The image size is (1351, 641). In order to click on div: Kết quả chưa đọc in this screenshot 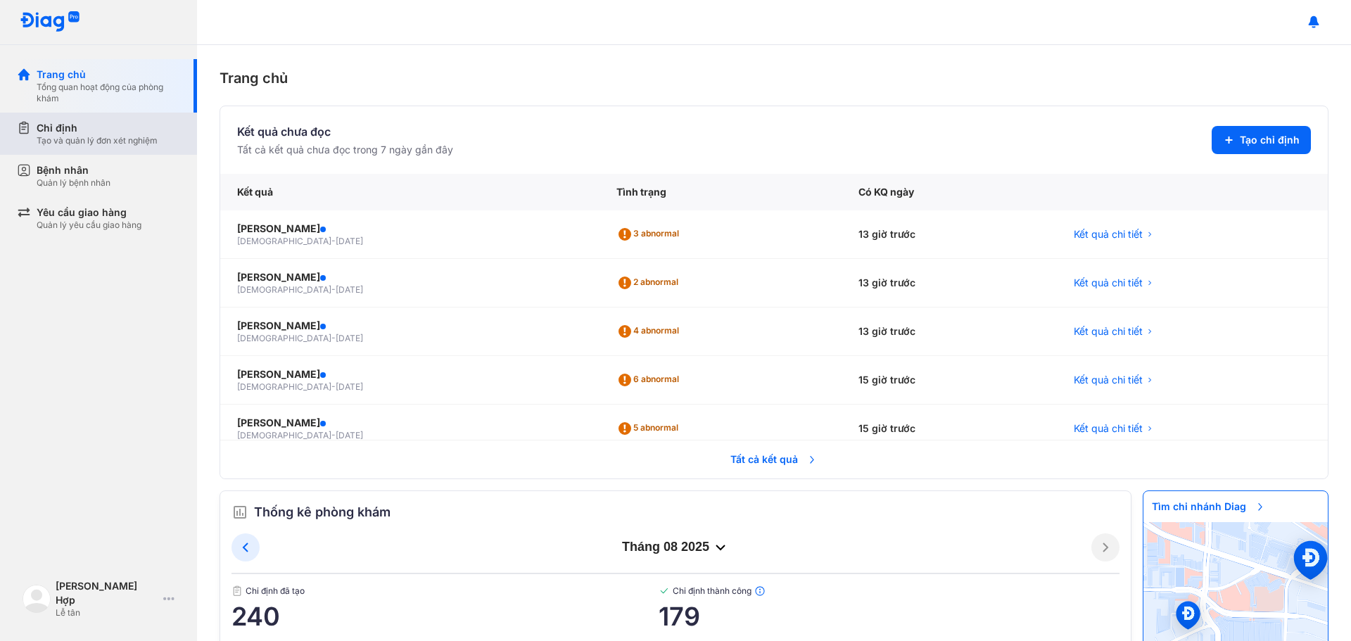, I will do `click(345, 132)`.